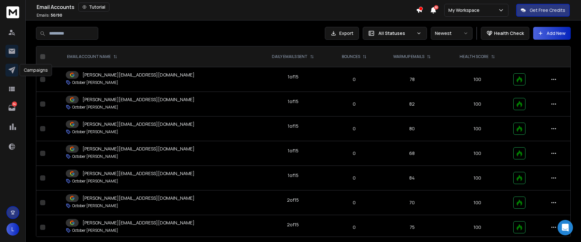 Image resolution: width=581 pixels, height=242 pixels. Describe the element at coordinates (94, 7) in the screenshot. I see `button: Tutorial` at that location.